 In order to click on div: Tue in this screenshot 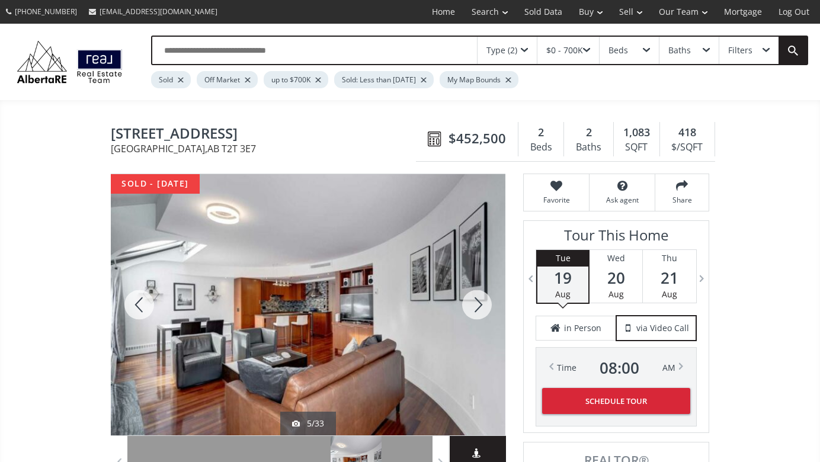, I will do `click(563, 258)`.